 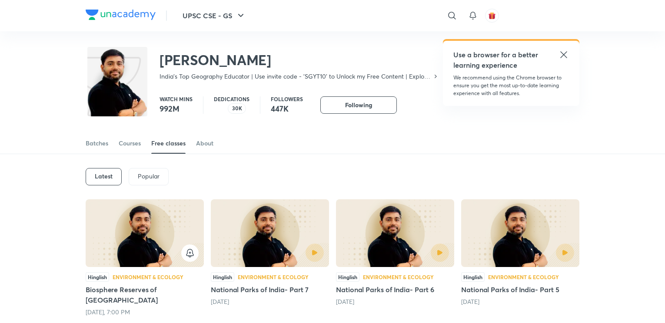 What do you see at coordinates (97, 143) in the screenshot?
I see `div: Batches` at bounding box center [97, 143].